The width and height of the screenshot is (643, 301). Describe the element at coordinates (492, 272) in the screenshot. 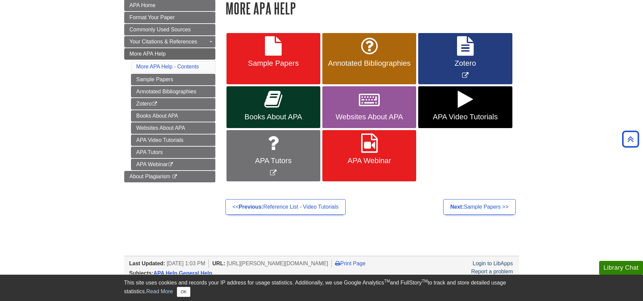

I see `a: Report a problem` at that location.